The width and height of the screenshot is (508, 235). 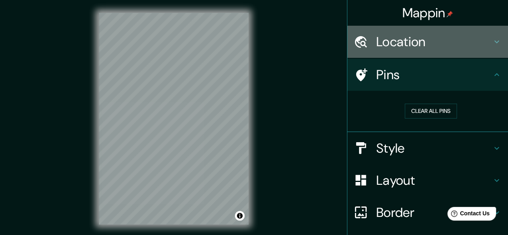 What do you see at coordinates (428, 212) in the screenshot?
I see `div: Border` at bounding box center [428, 212].